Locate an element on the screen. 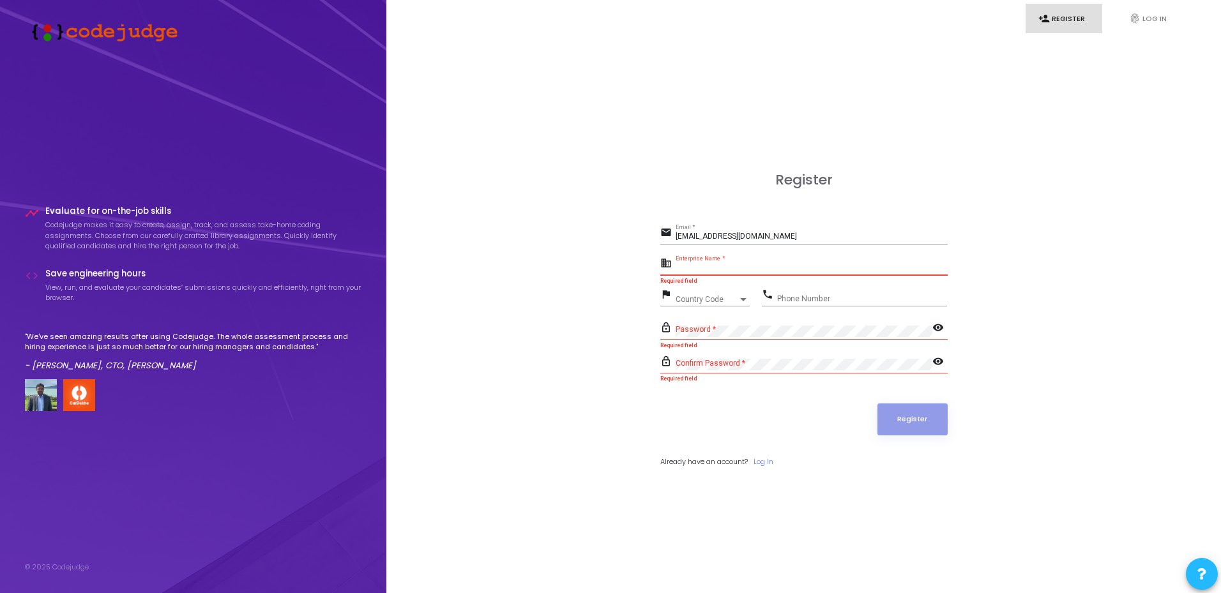 Image resolution: width=1221 pixels, height=593 pixels. button: Register is located at coordinates (912, 419).